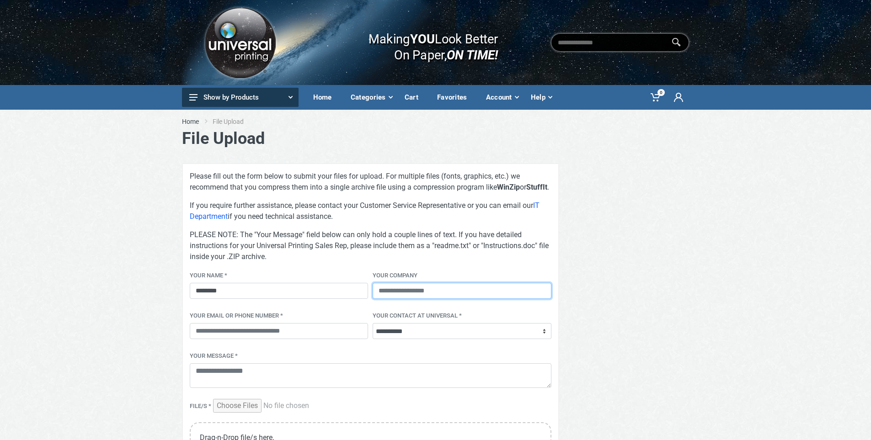  I want to click on li: File Upload, so click(235, 122).